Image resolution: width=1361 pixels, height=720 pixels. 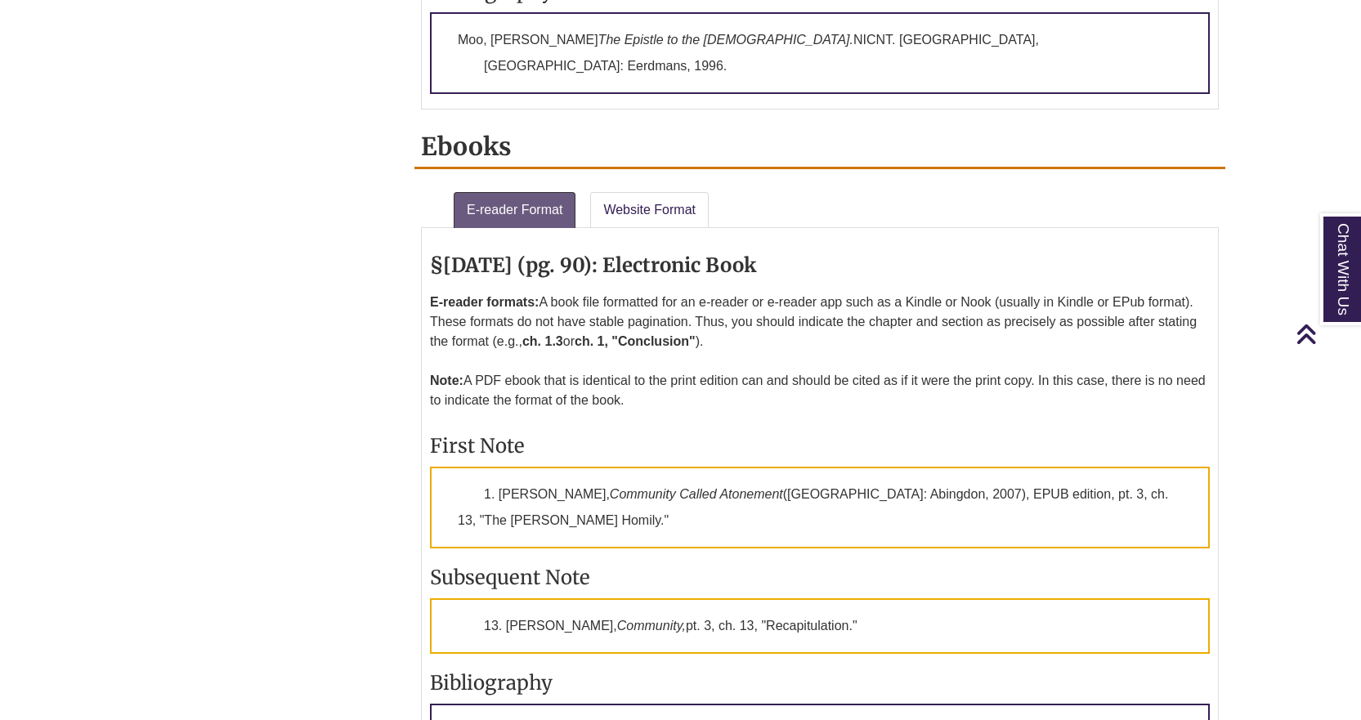 What do you see at coordinates (1326, 334) in the screenshot?
I see `a: Back to Top` at bounding box center [1326, 334].